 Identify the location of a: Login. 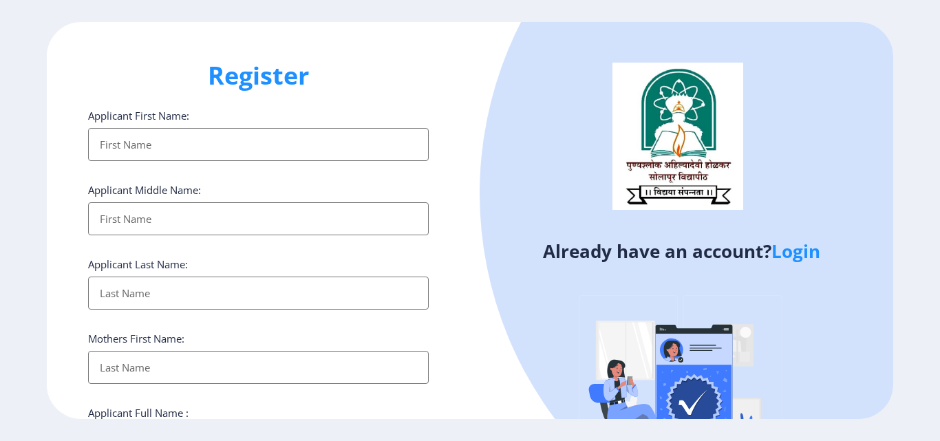
(795, 251).